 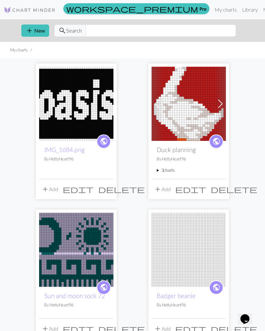 What do you see at coordinates (76, 250) in the screenshot?
I see `img: Sock scheme` at bounding box center [76, 250].